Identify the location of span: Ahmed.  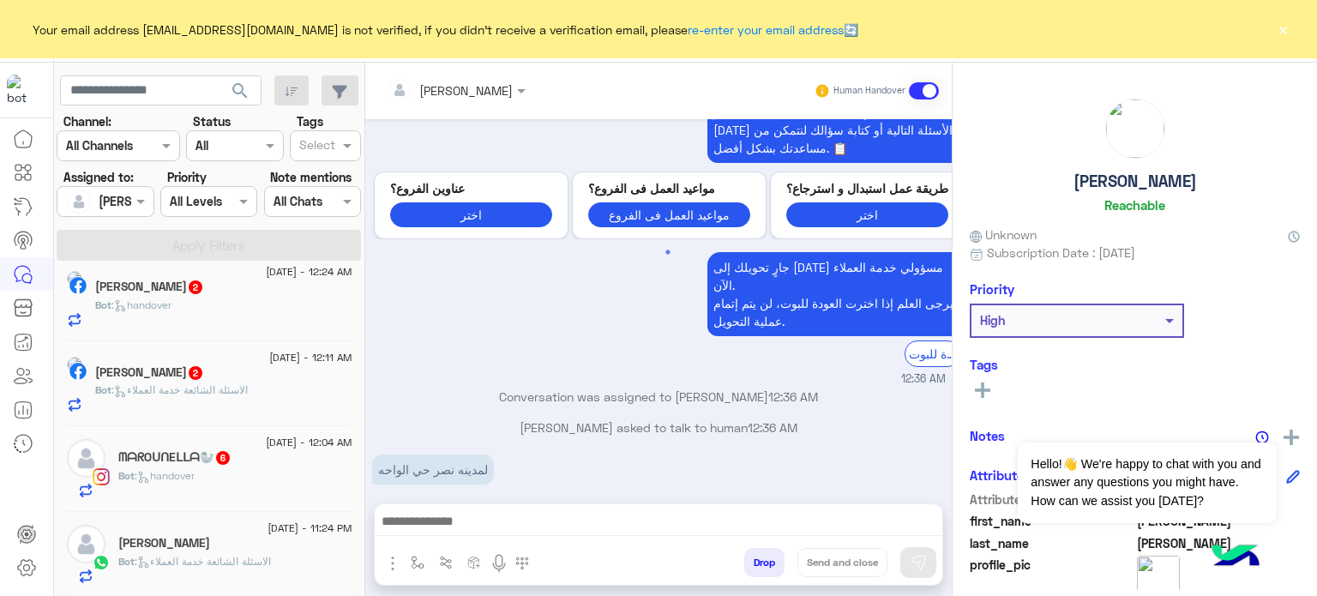
(1218, 543).